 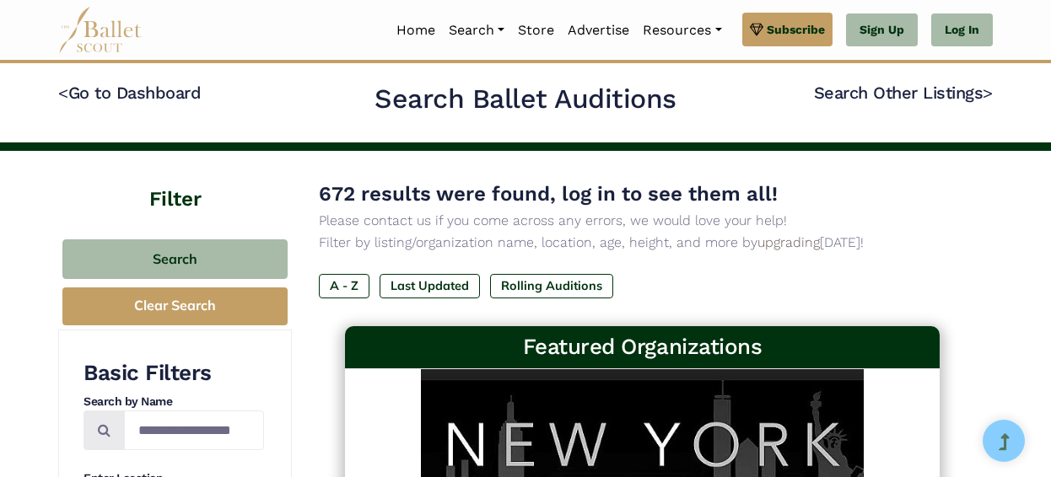 What do you see at coordinates (789, 242) in the screenshot?
I see `a: upgrading` at bounding box center [789, 242].